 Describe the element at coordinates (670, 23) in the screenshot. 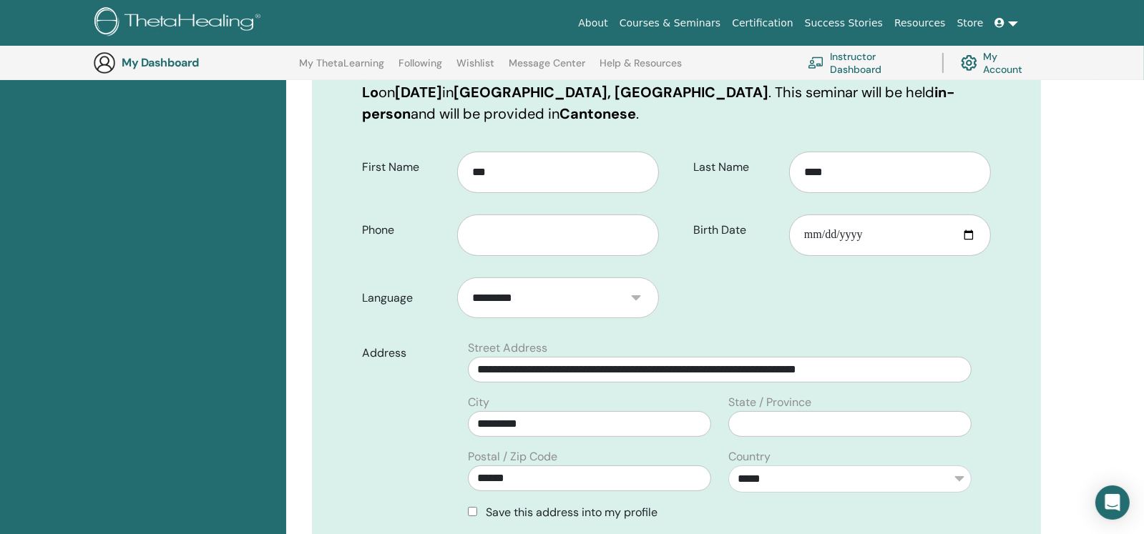

I see `a: Courses & Seminars` at that location.